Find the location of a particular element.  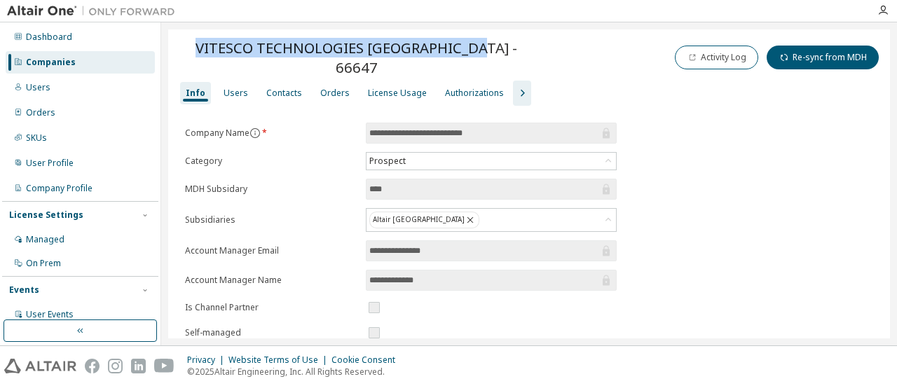

div: License Usage is located at coordinates (397, 93).